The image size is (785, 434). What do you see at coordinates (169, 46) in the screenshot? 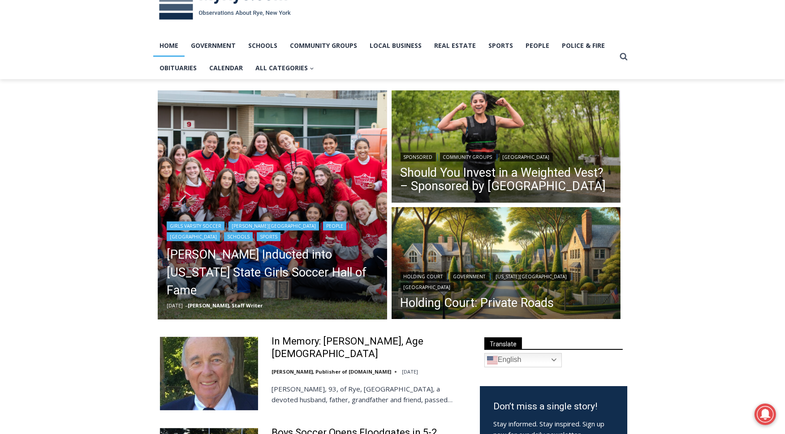
I see `a: Home` at bounding box center [169, 46].